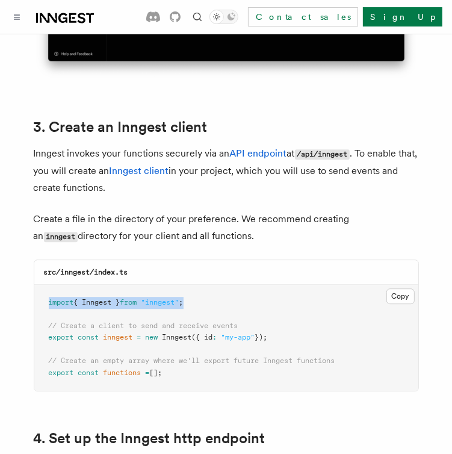 This screenshot has width=452, height=454. What do you see at coordinates (177, 337) in the screenshot?
I see `span: Inngest` at bounding box center [177, 337].